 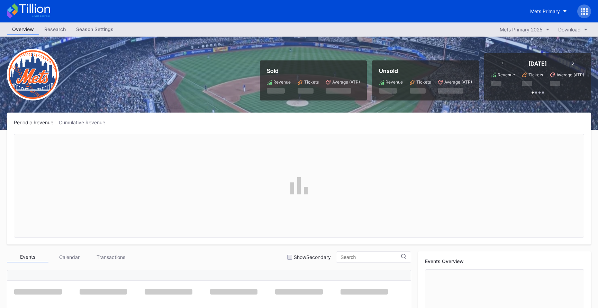 I want to click on button: Mets Primary, so click(x=548, y=11).